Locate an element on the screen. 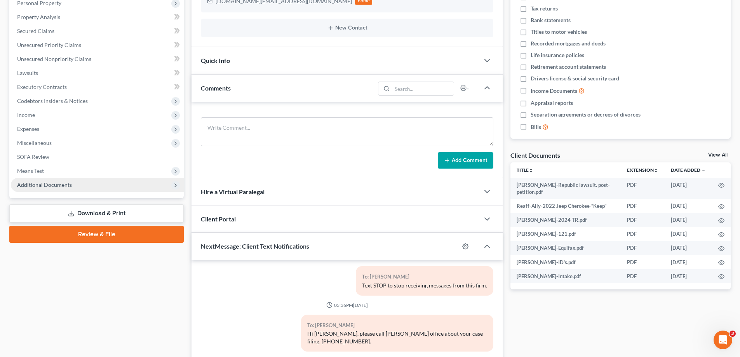 This screenshot has height=357, width=740. a: Unsecured Priority Claims is located at coordinates (97, 45).